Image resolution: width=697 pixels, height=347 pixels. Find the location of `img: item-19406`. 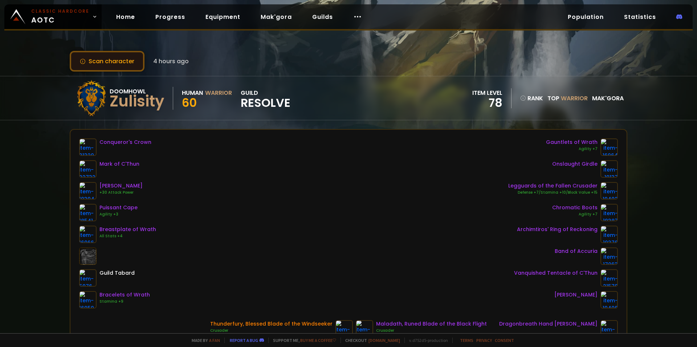

img: item-19406 is located at coordinates (609, 300).